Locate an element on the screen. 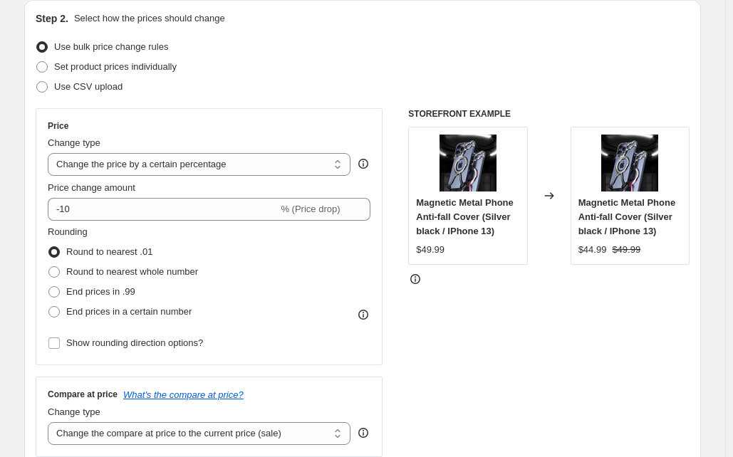 This screenshot has width=733, height=457. span: Set product prices individually is located at coordinates (115, 66).